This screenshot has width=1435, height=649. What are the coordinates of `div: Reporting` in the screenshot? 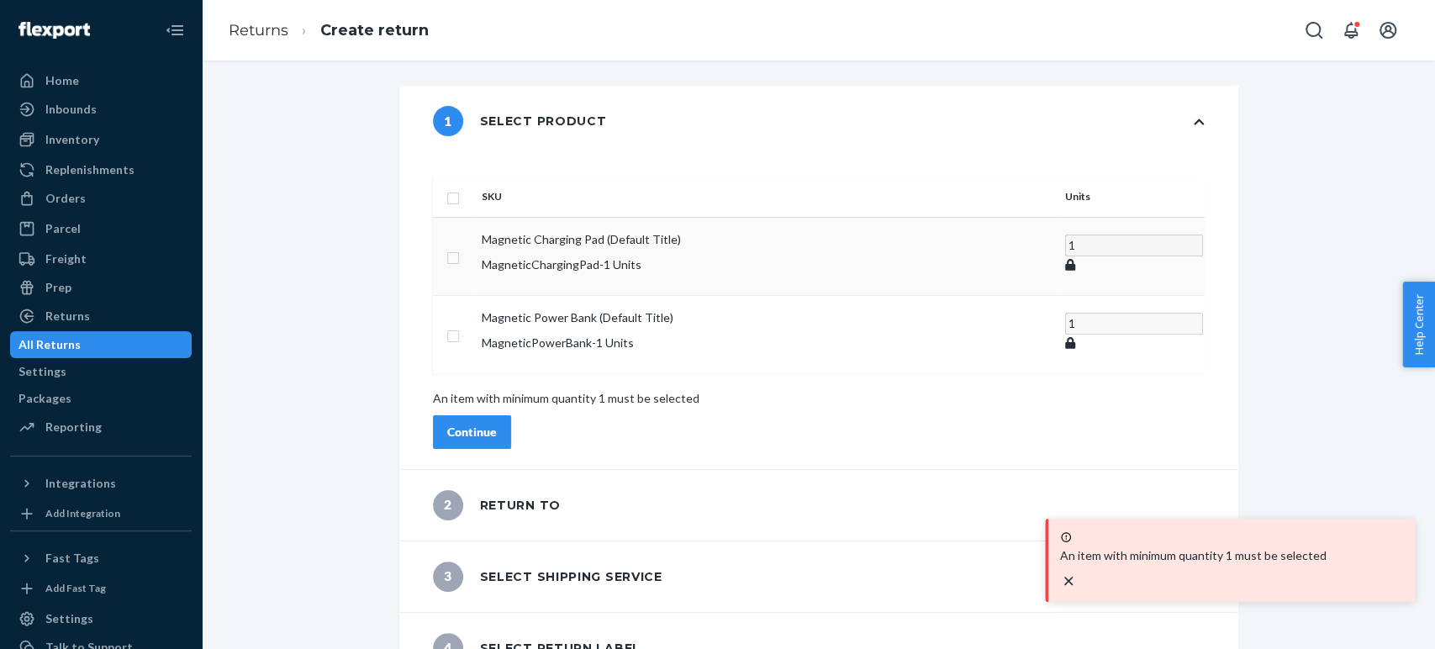 It's located at (73, 427).